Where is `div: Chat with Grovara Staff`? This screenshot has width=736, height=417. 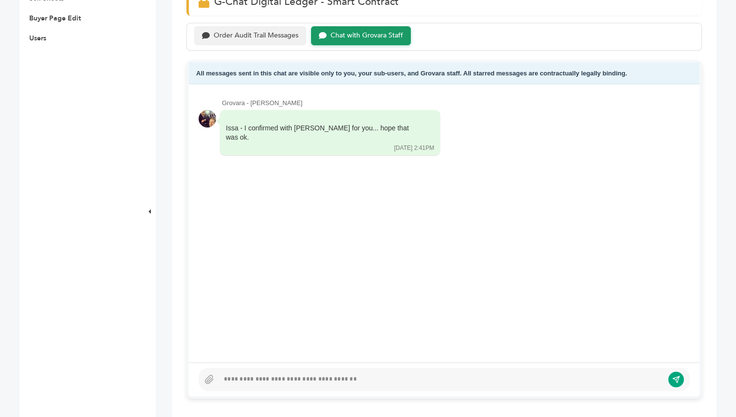
div: Chat with Grovara Staff is located at coordinates (366, 36).